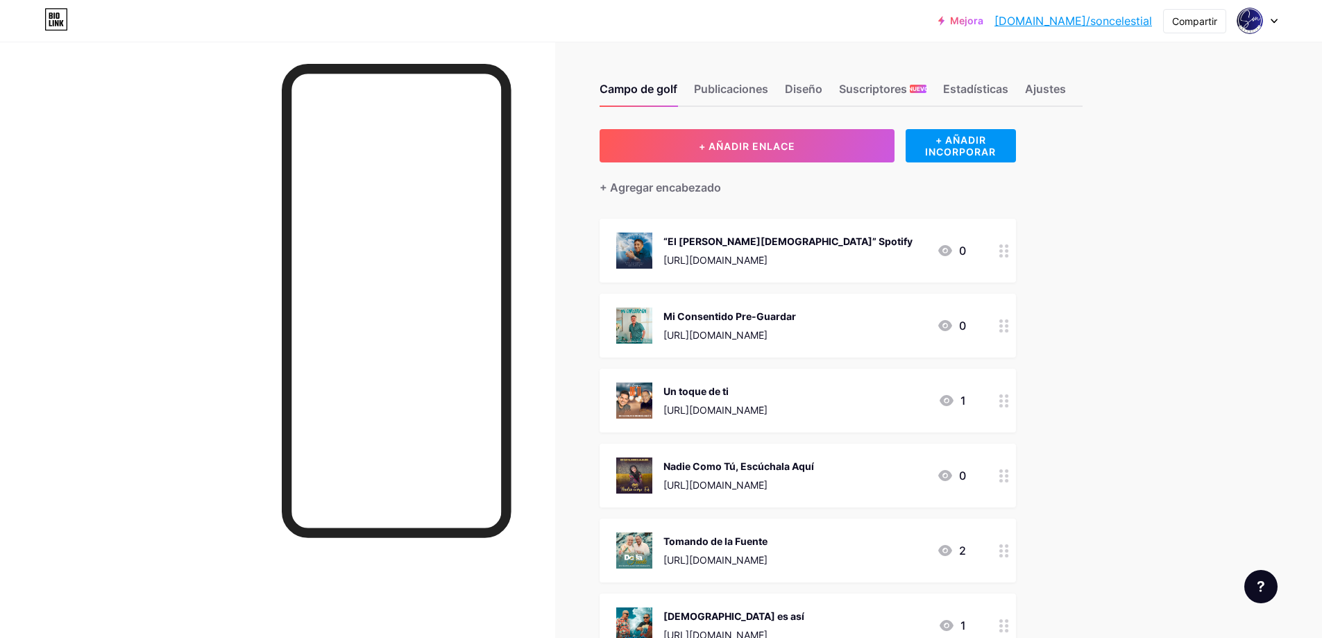  What do you see at coordinates (730, 316) in the screenshot?
I see `font: Mi Consentido Pre-Guardar` at bounding box center [730, 316].